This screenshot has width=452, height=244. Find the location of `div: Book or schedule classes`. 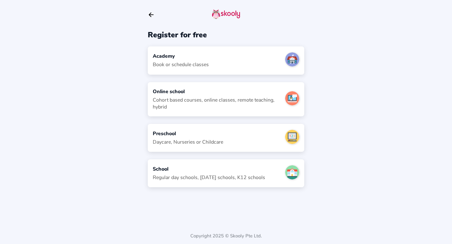

div: Book or schedule classes is located at coordinates (181, 65).